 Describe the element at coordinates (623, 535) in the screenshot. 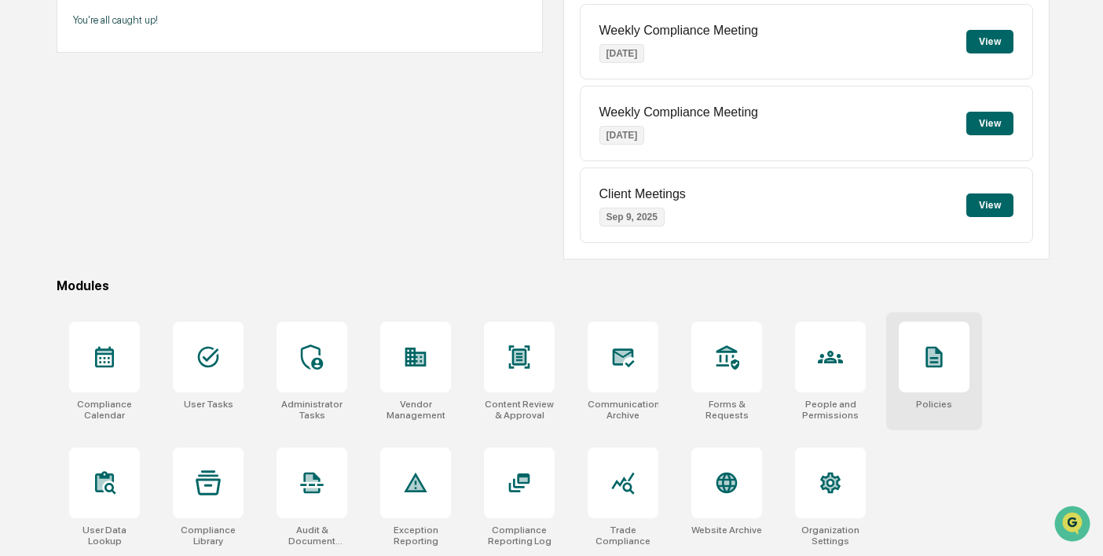

I see `div: Trade Compliance` at that location.